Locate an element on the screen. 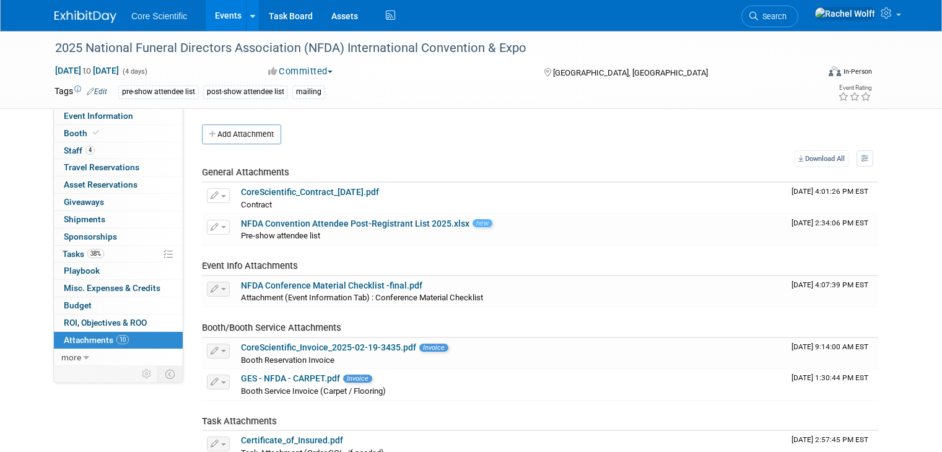 This screenshot has width=942, height=452. span: Booth Service Invoice (Carpet / Flooring) is located at coordinates (313, 391).